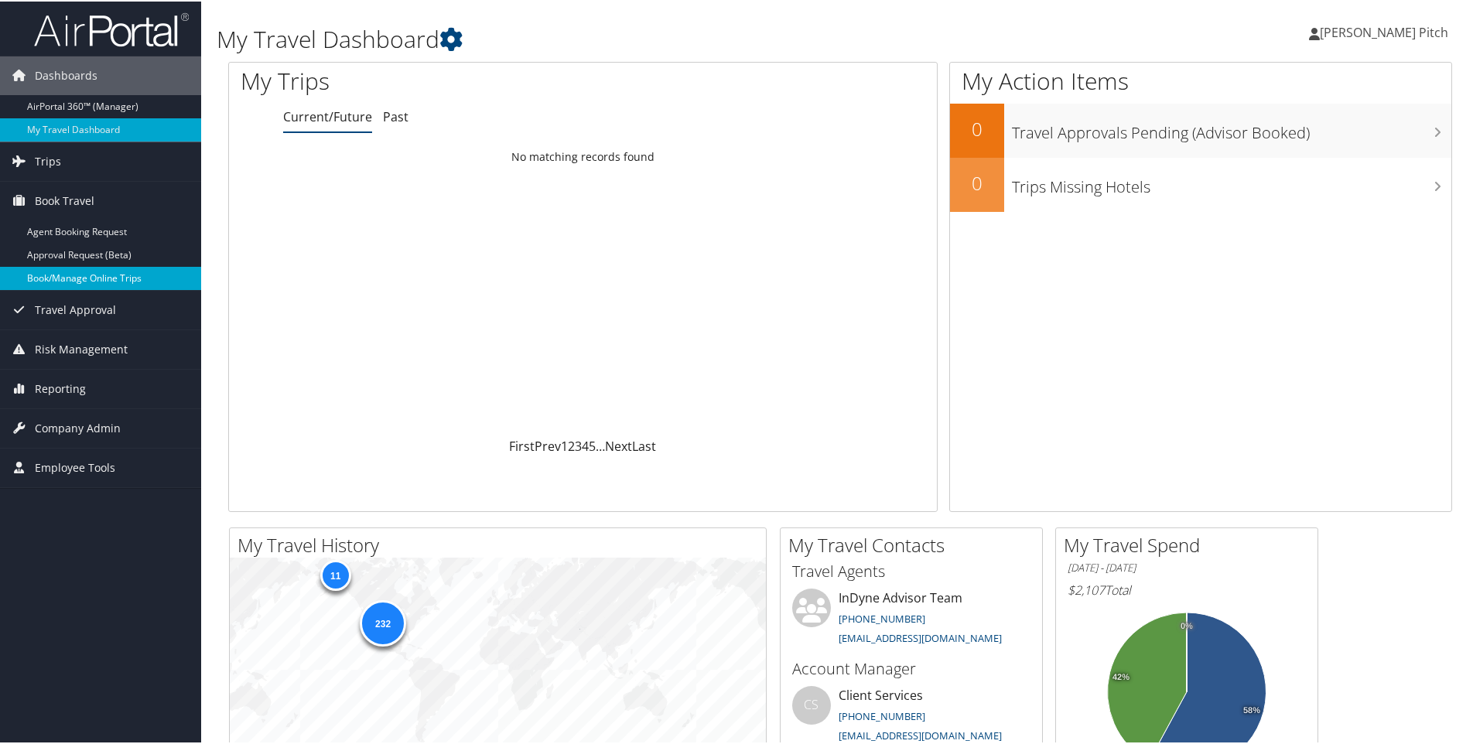 The image size is (1473, 744). Describe the element at coordinates (111, 28) in the screenshot. I see `img: airportal-logo.png` at that location.